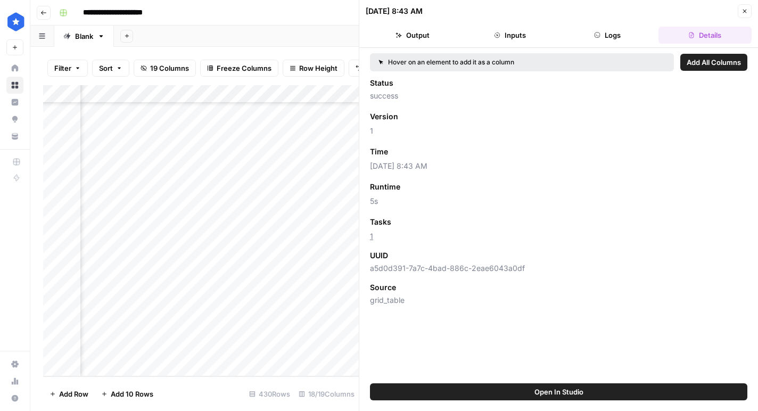  I want to click on span: 1, so click(558, 131).